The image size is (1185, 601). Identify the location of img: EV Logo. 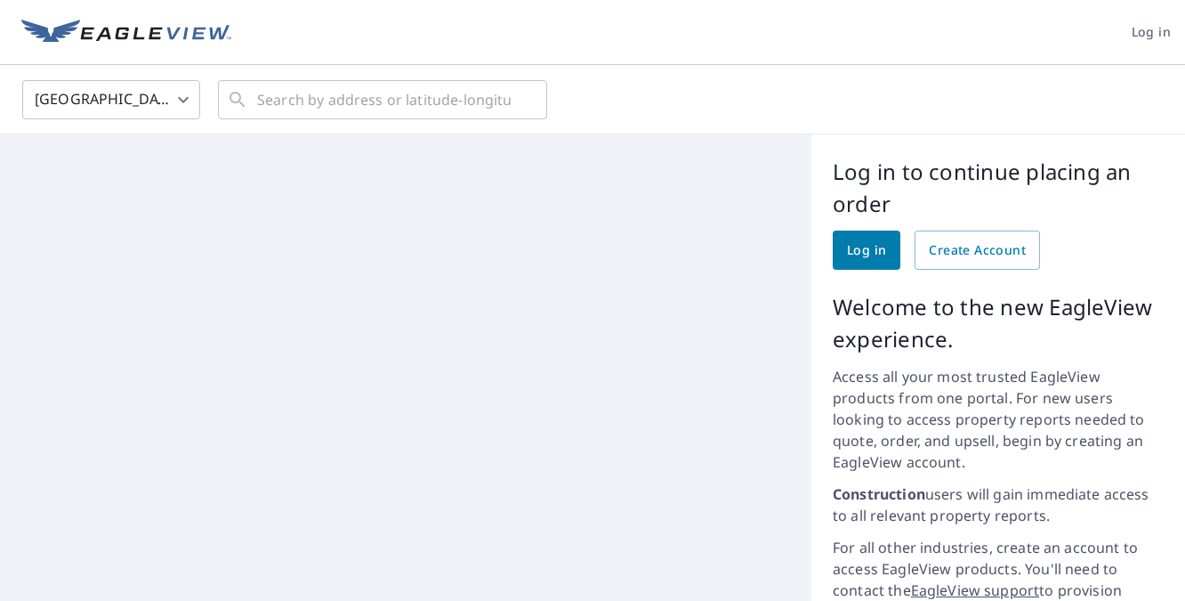
(126, 33).